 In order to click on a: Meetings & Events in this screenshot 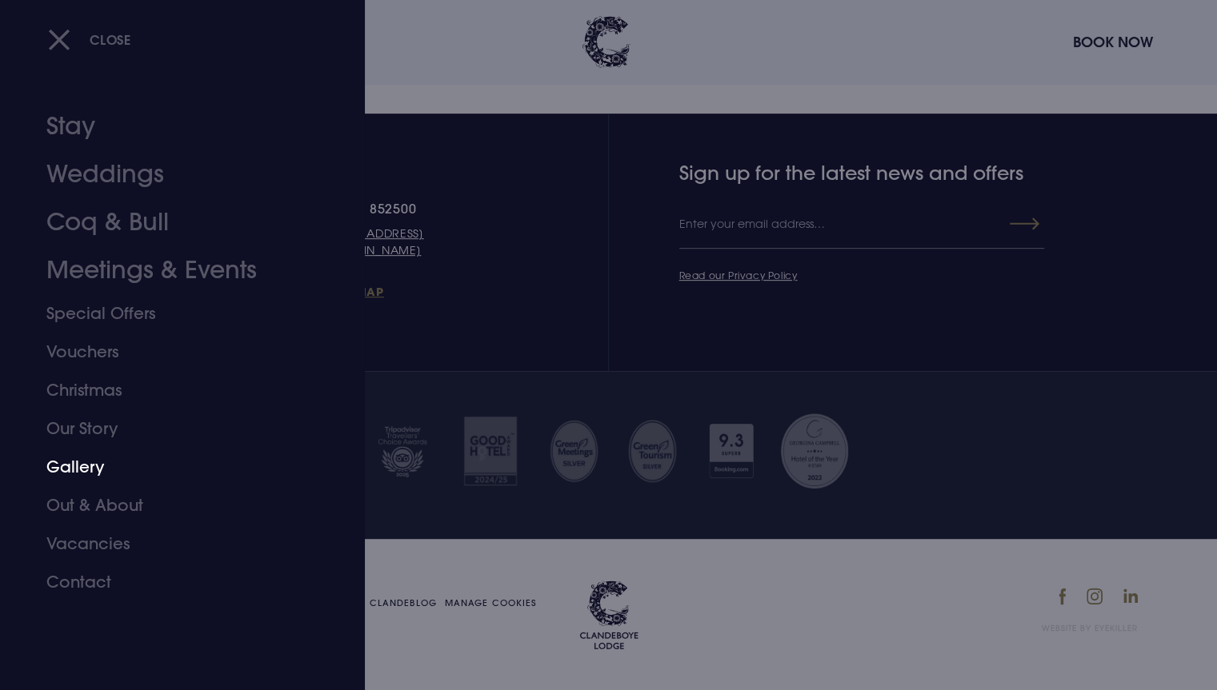, I will do `click(173, 270)`.